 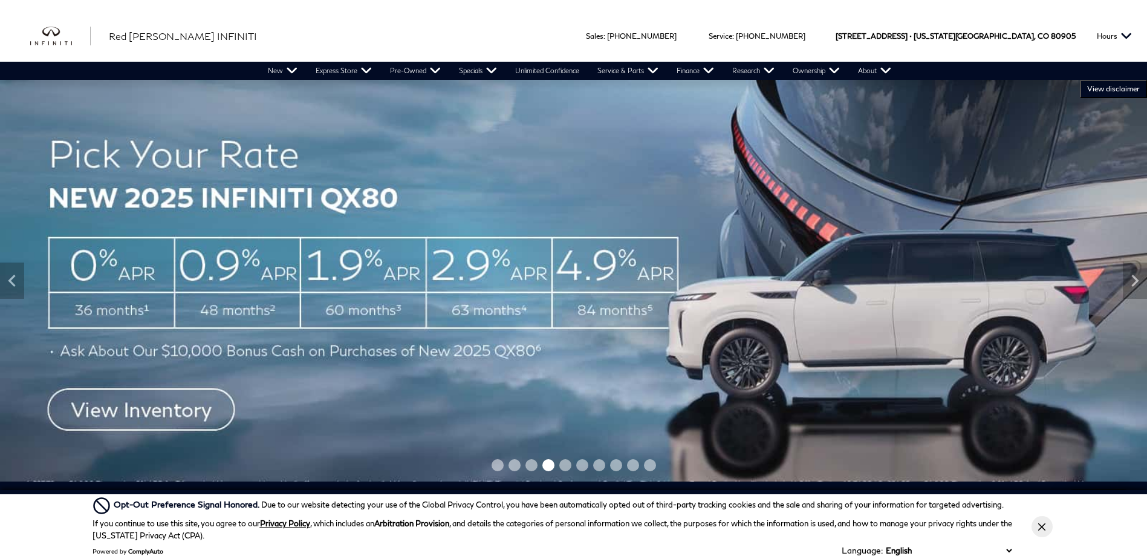 What do you see at coordinates (862, 550) in the screenshot?
I see `div: Language:` at bounding box center [862, 550].